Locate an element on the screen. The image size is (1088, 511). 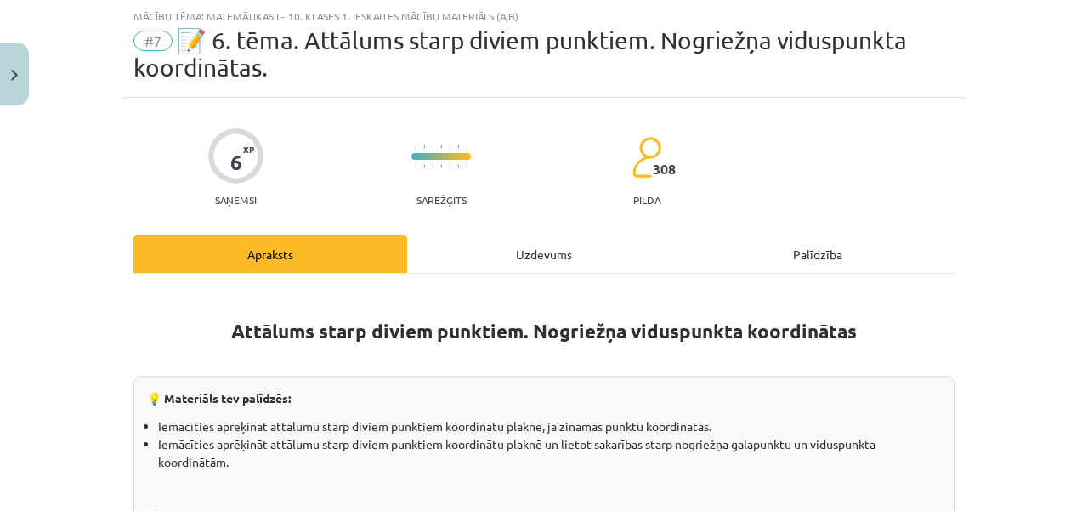
div: Uzdevums is located at coordinates (544, 253).